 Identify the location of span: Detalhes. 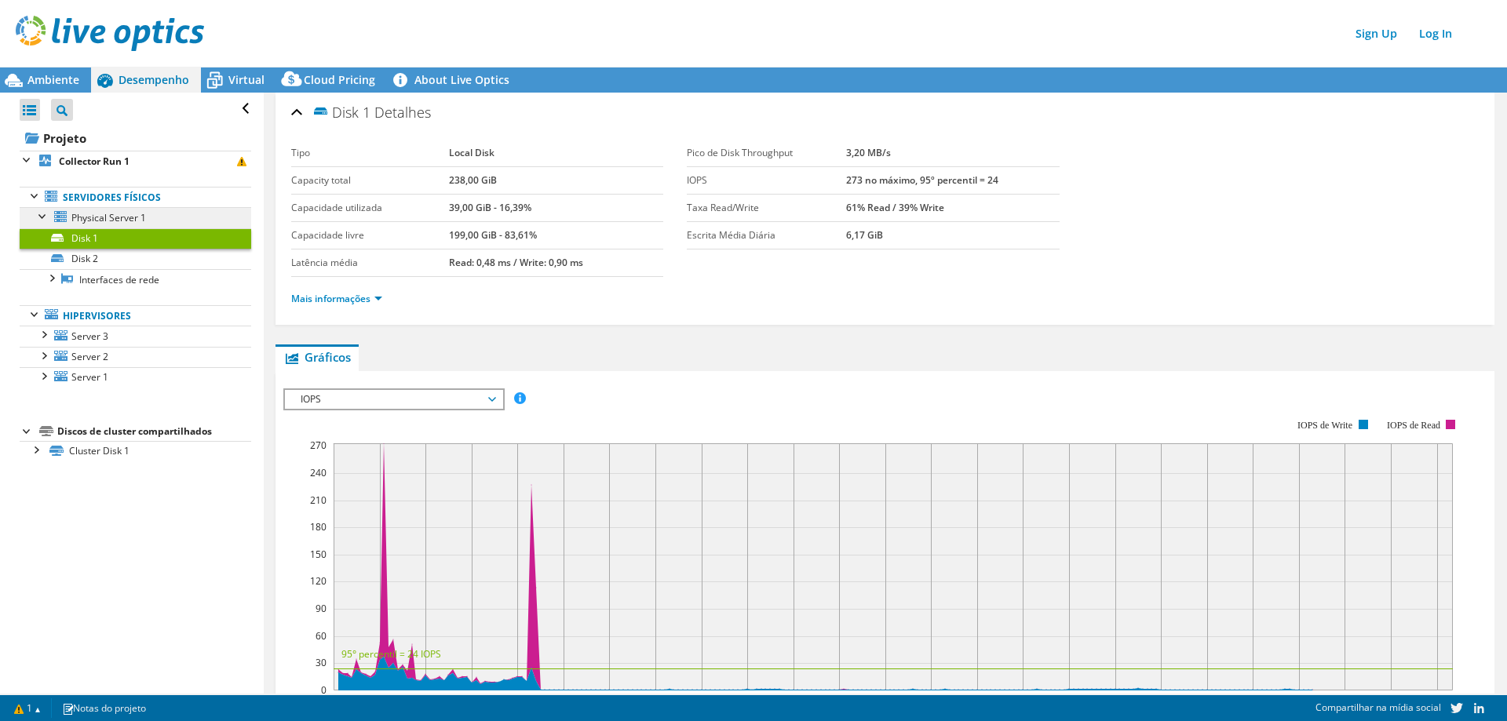
(403, 112).